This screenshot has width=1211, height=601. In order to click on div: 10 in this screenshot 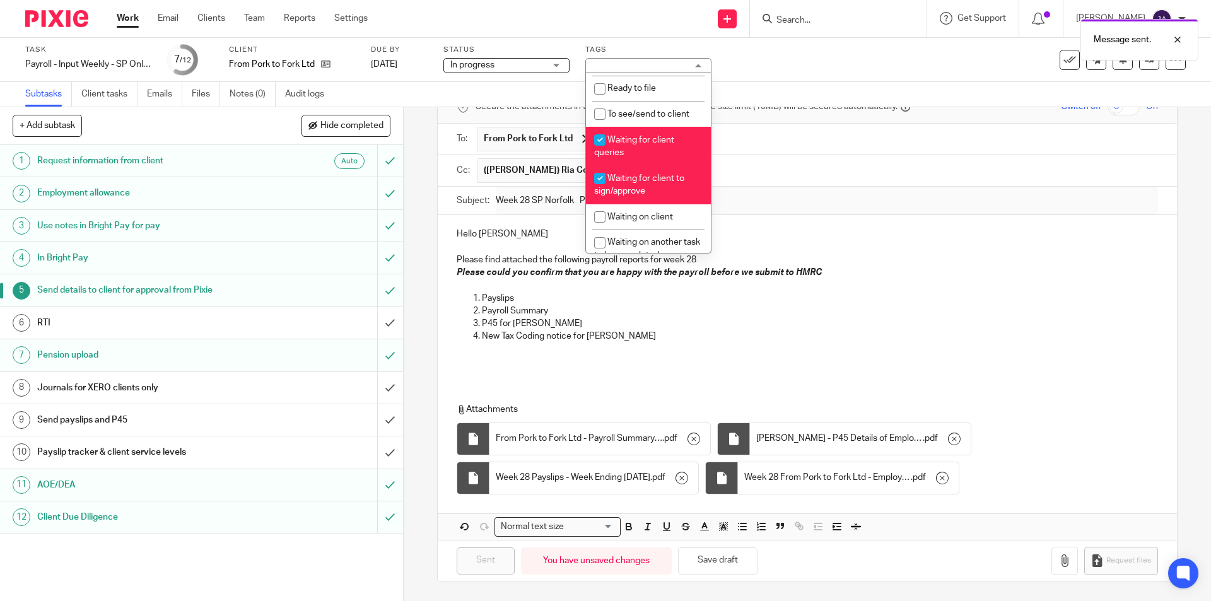, I will do `click(21, 452)`.